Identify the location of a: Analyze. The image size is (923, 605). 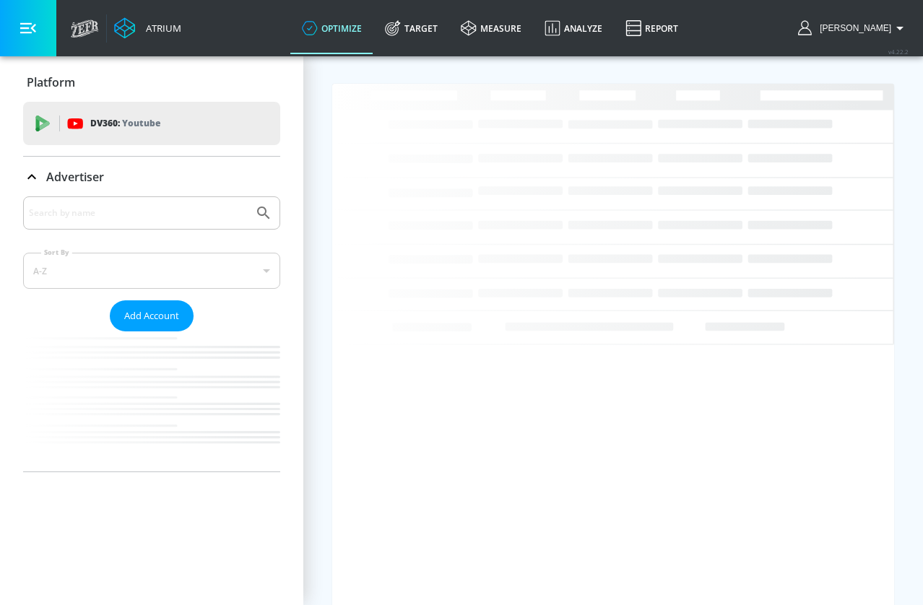
(574, 28).